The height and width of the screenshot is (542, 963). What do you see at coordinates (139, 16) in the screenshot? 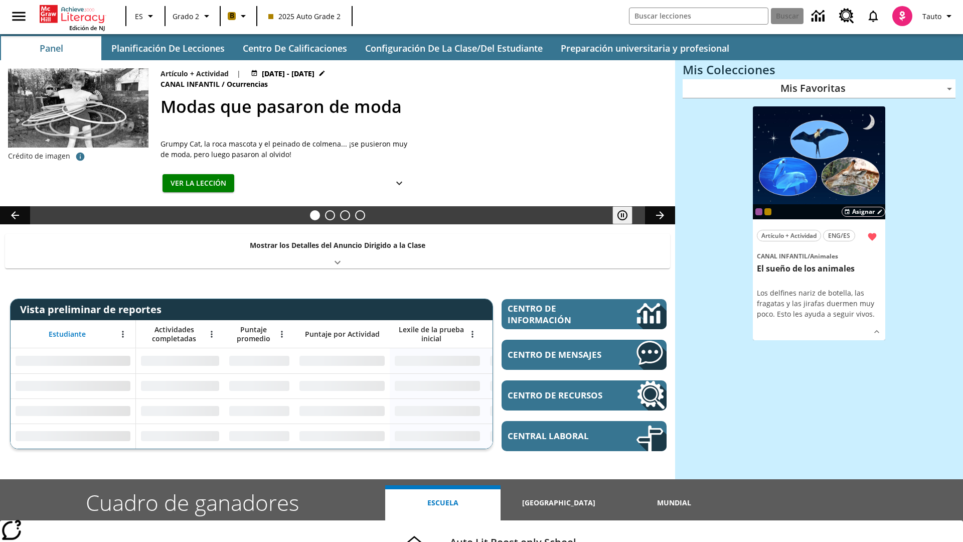
I see `span: ES` at bounding box center [139, 16].